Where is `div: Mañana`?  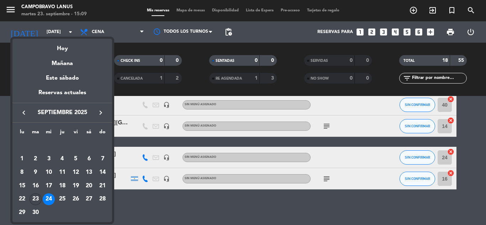
div: Mañana is located at coordinates (62, 61).